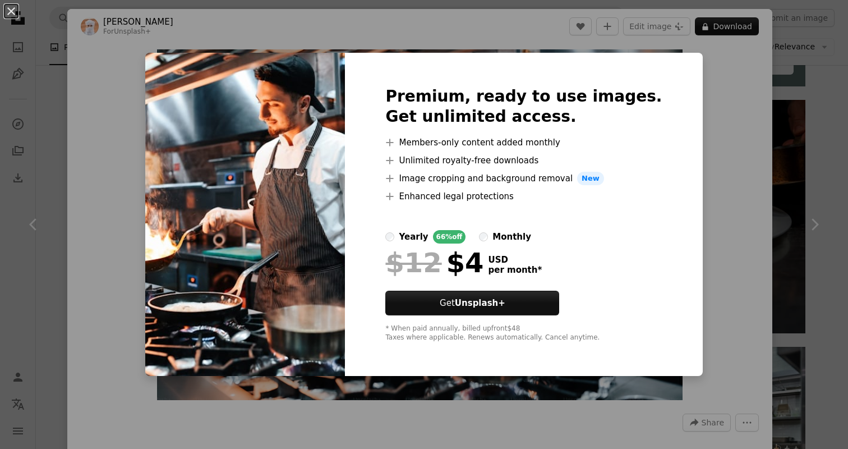  Describe the element at coordinates (523, 107) in the screenshot. I see `h2: Premium, ready to use images. Get unlimited access.` at that location.